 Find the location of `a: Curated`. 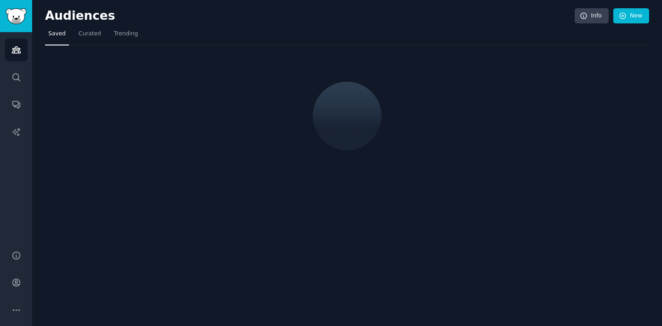

a: Curated is located at coordinates (90, 36).